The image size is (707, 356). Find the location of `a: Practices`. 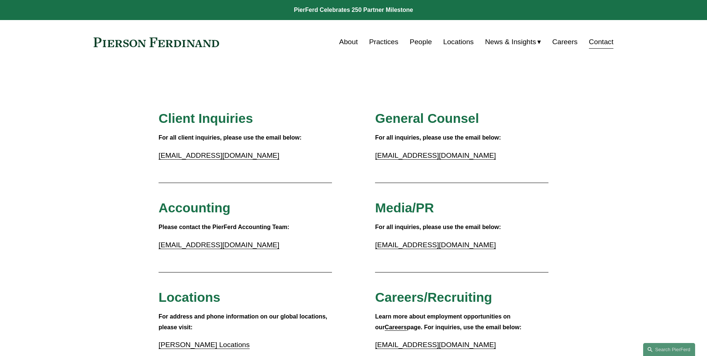

a: Practices is located at coordinates (384, 42).